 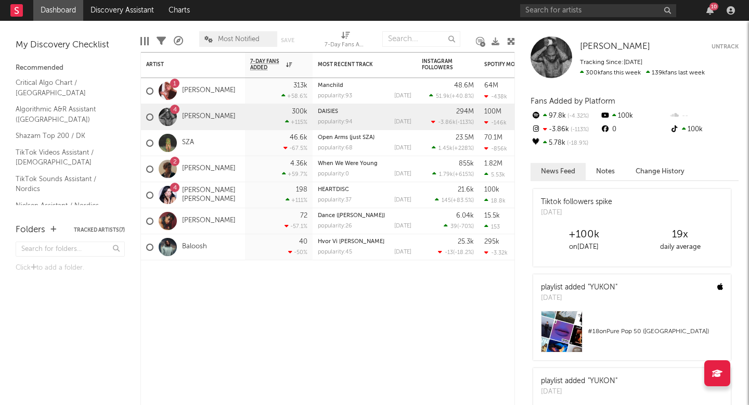 What do you see at coordinates (496, 252) in the screenshot?
I see `div: -3.32k` at bounding box center [496, 252].